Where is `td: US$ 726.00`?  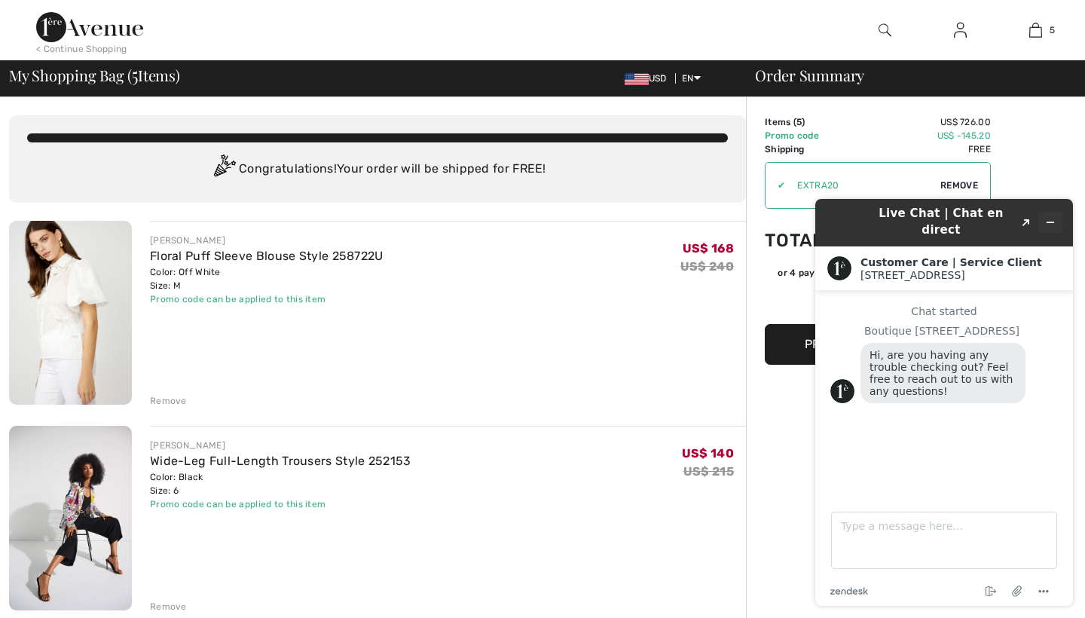
td: US$ 726.00 is located at coordinates (918, 122).